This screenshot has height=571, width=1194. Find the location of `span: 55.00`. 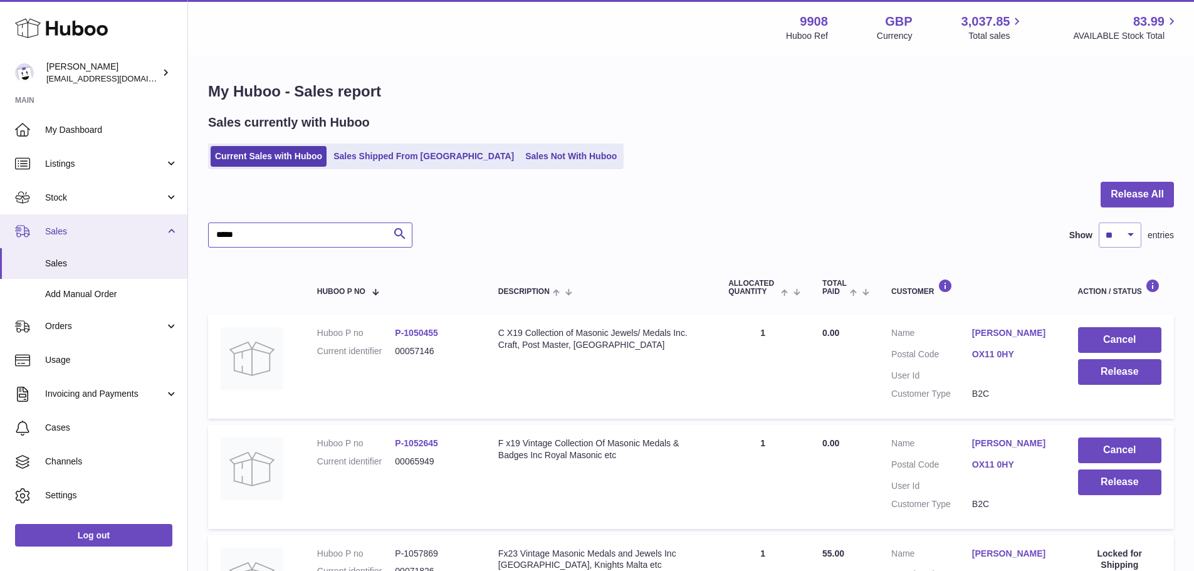

span: 55.00 is located at coordinates (833, 554).